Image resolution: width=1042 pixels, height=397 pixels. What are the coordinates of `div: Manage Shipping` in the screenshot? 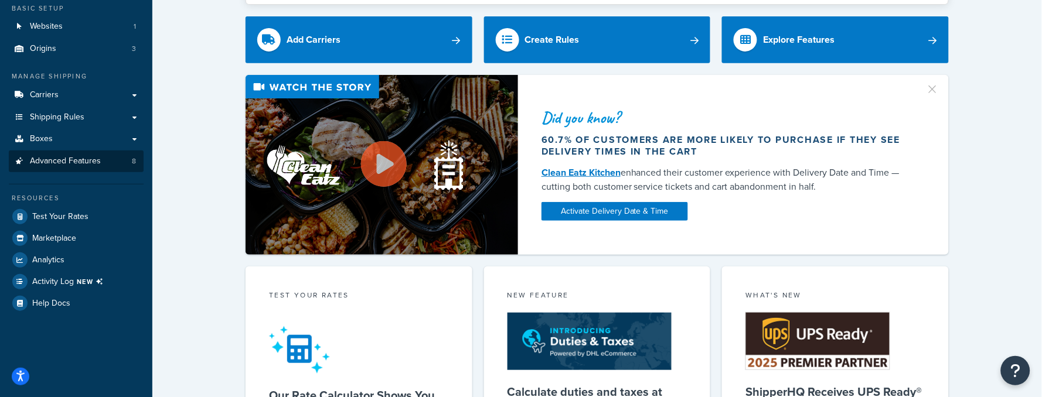 It's located at (76, 76).